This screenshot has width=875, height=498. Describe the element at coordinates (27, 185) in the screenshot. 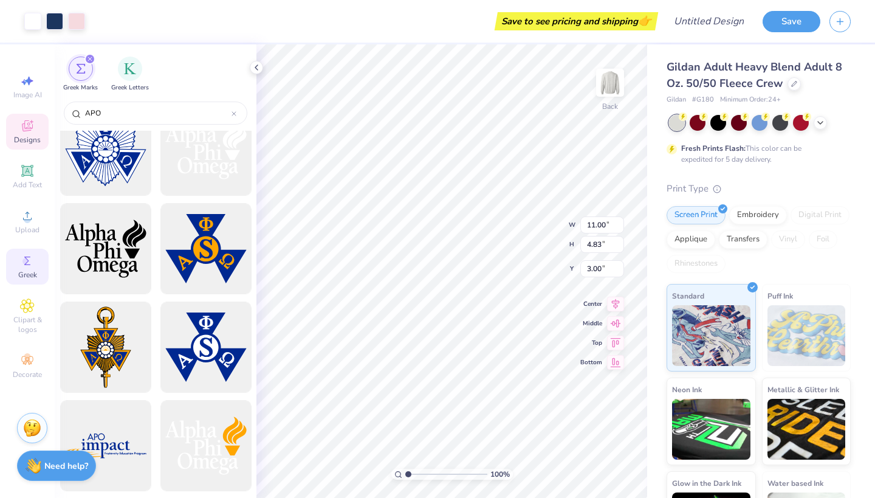

I see `span: Add Text` at that location.